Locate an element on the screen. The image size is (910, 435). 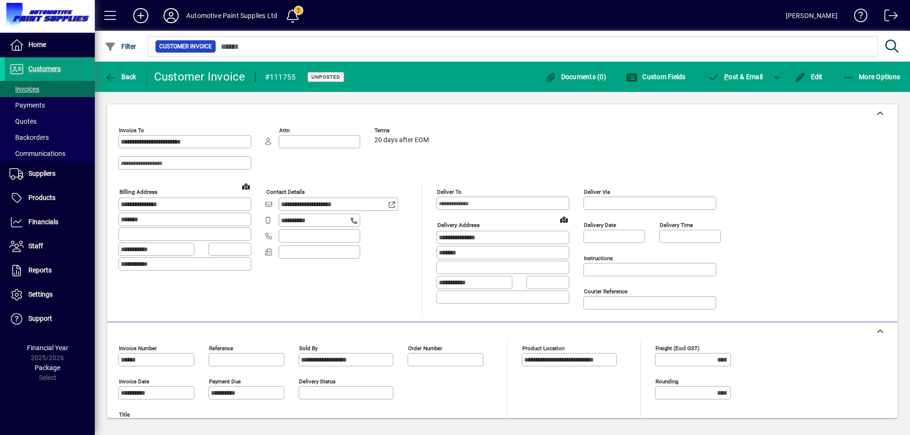
div: Automotive Paint Supplies Ltd is located at coordinates (232, 16).